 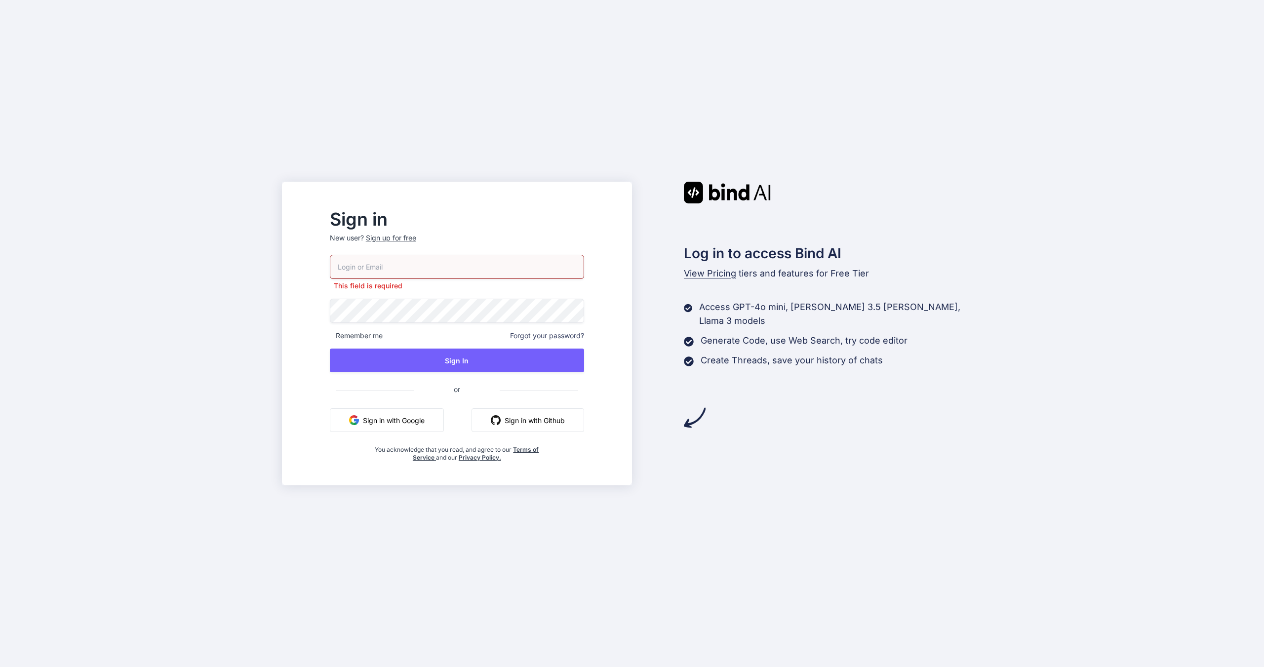 I want to click on span: Remember me, so click(x=356, y=336).